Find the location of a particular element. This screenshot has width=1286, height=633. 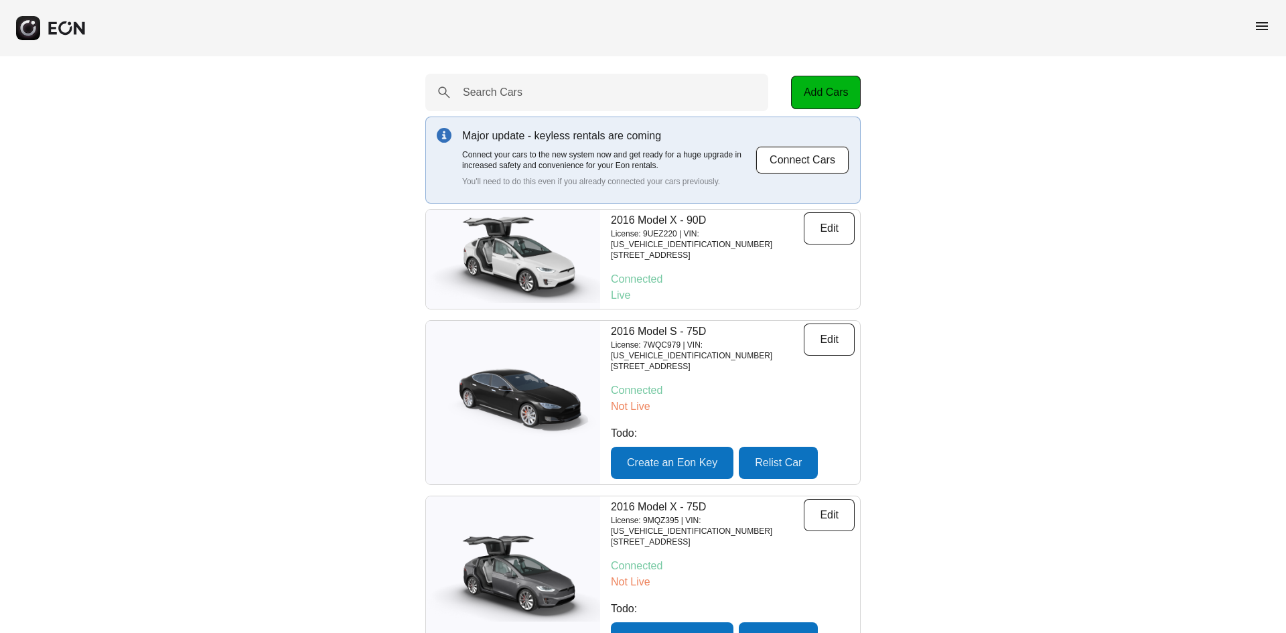

img: info is located at coordinates (444, 135).